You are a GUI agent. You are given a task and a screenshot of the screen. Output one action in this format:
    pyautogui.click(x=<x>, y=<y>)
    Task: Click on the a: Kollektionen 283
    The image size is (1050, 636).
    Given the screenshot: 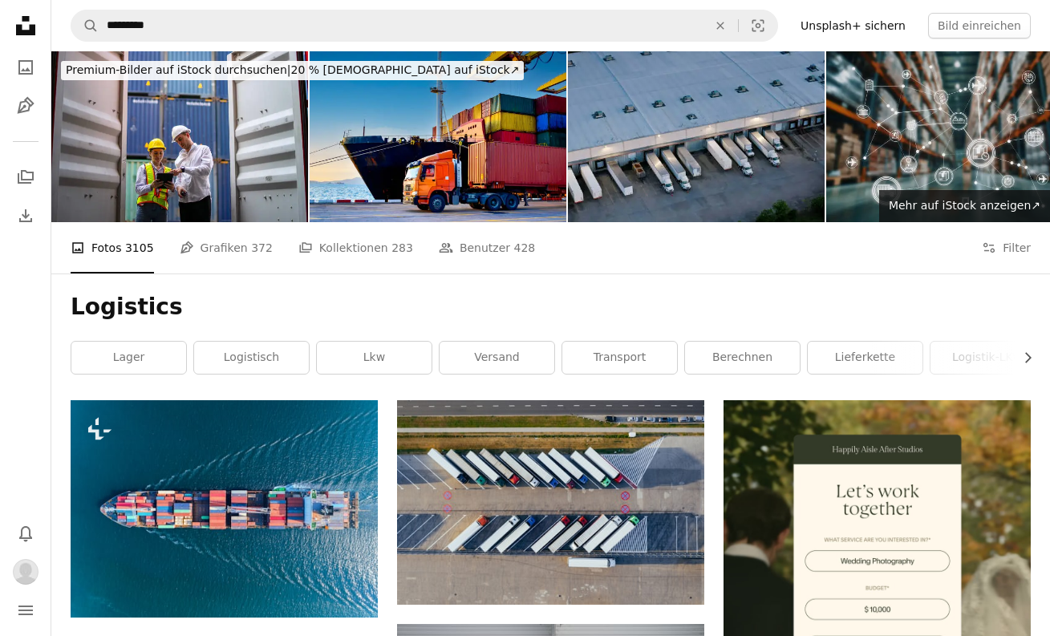 What is the action you would take?
    pyautogui.click(x=355, y=248)
    